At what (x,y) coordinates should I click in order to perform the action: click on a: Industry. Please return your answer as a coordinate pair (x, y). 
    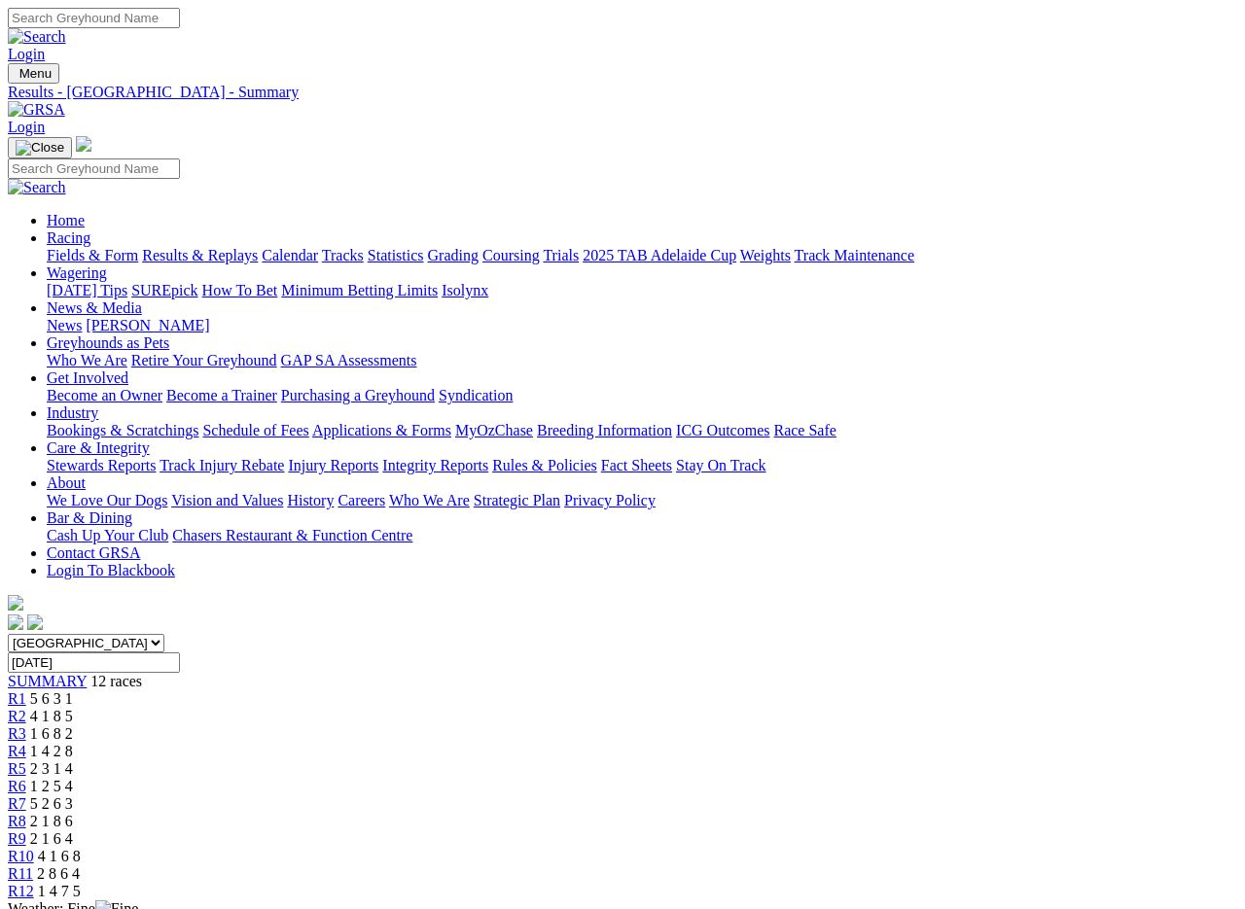
    Looking at the image, I should click on (72, 412).